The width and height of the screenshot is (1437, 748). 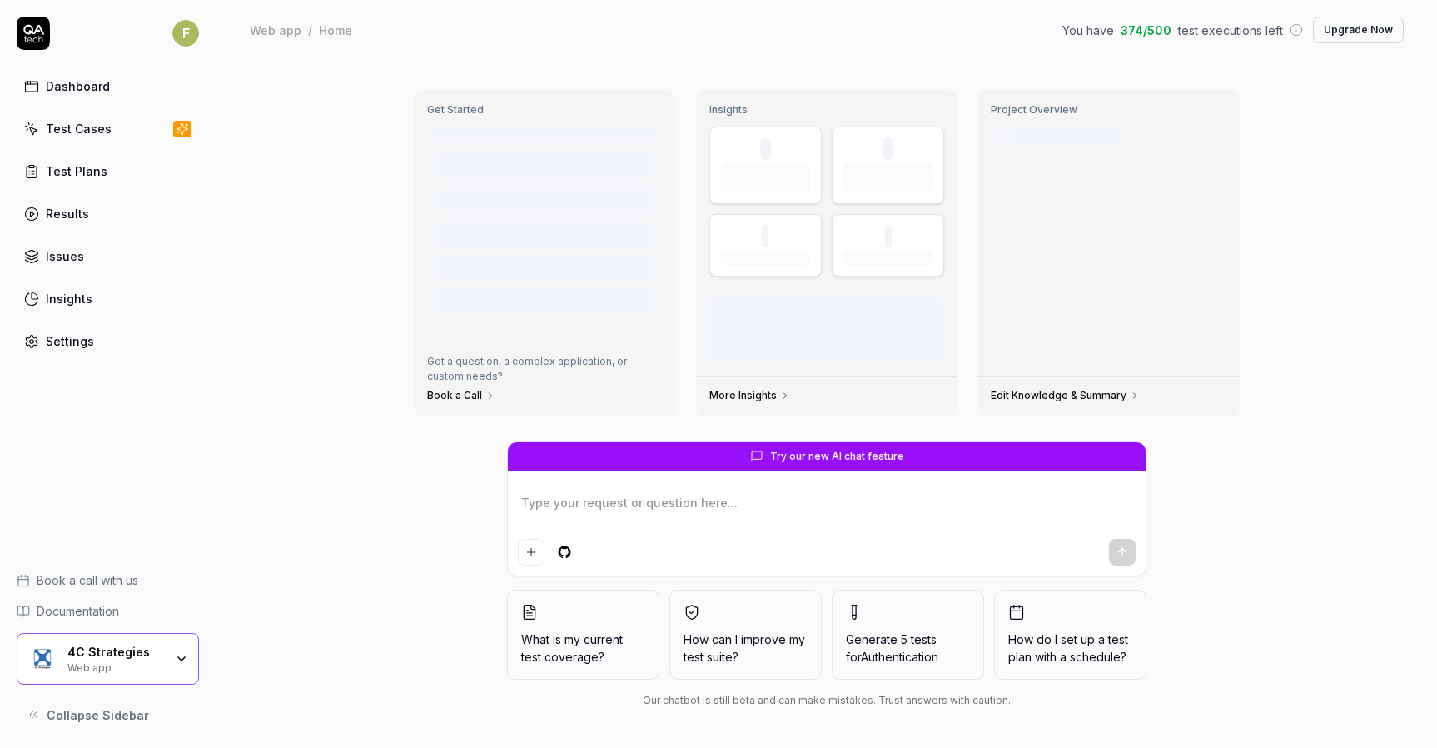 What do you see at coordinates (97, 714) in the screenshot?
I see `span: Collapse Sidebar` at bounding box center [97, 714].